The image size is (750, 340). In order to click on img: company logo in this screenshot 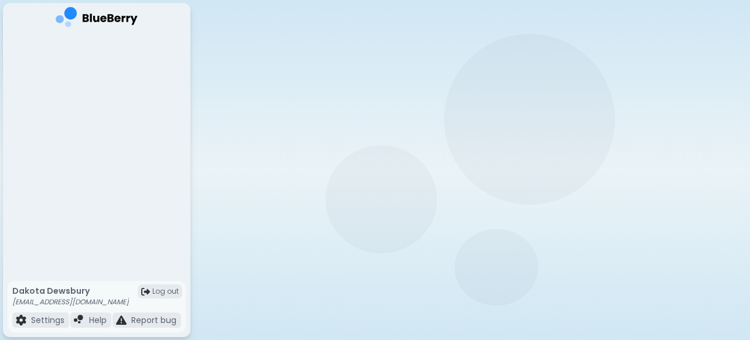, I will do `click(97, 19)`.